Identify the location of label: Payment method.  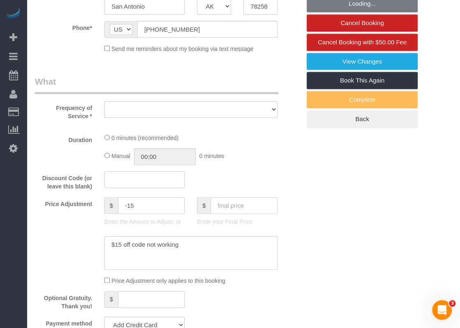
(63, 322).